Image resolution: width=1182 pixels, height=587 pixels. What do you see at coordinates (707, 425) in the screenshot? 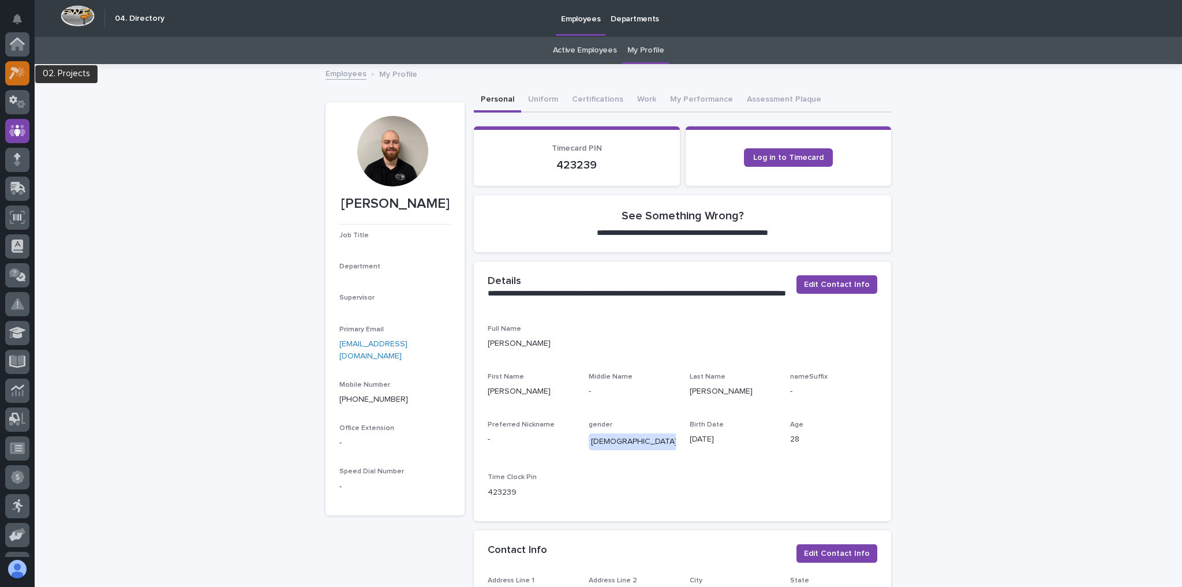
I see `span: Birth Date` at bounding box center [707, 425].